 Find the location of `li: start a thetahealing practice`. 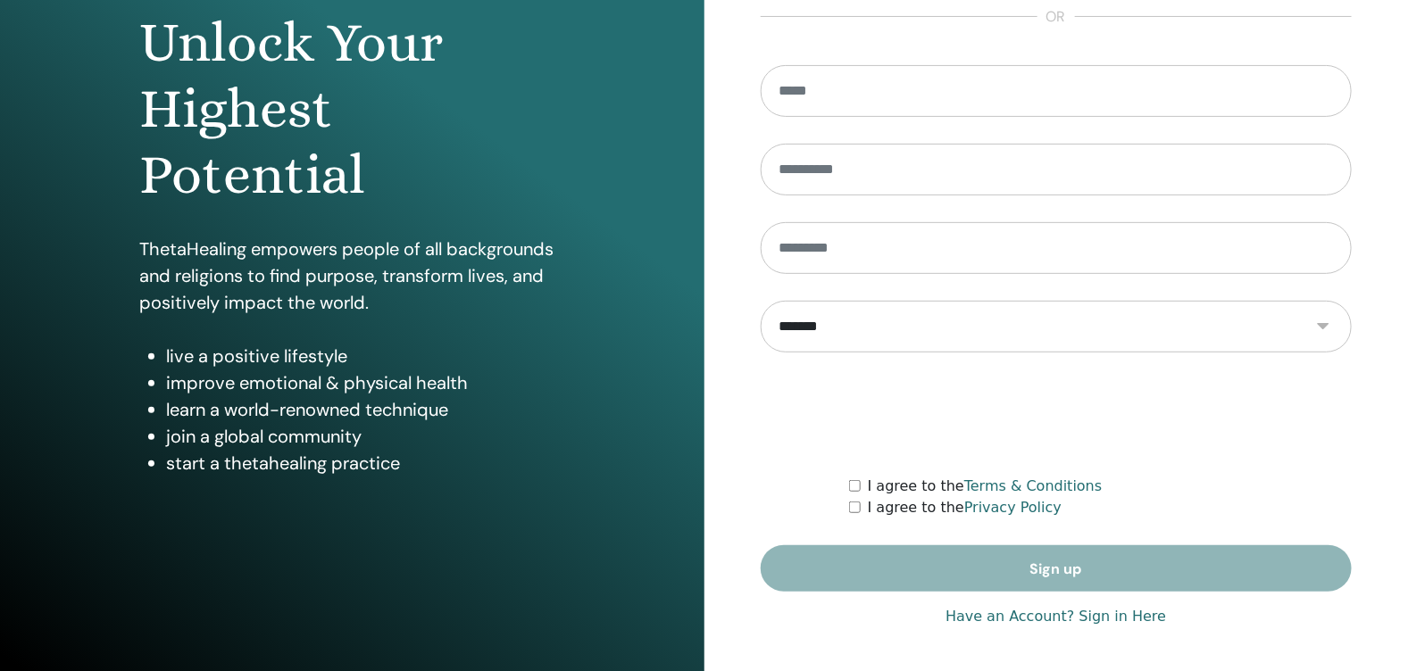

li: start a thetahealing practice is located at coordinates (365, 463).